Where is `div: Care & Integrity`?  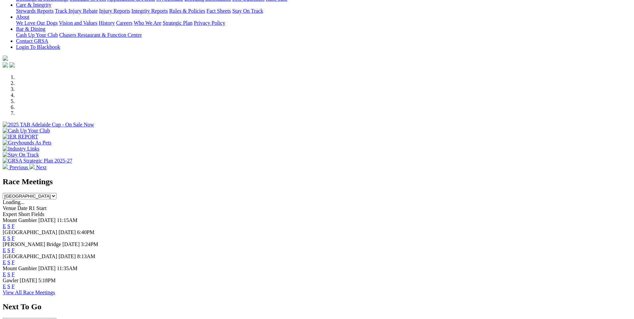 div: Care & Integrity is located at coordinates (323, 11).